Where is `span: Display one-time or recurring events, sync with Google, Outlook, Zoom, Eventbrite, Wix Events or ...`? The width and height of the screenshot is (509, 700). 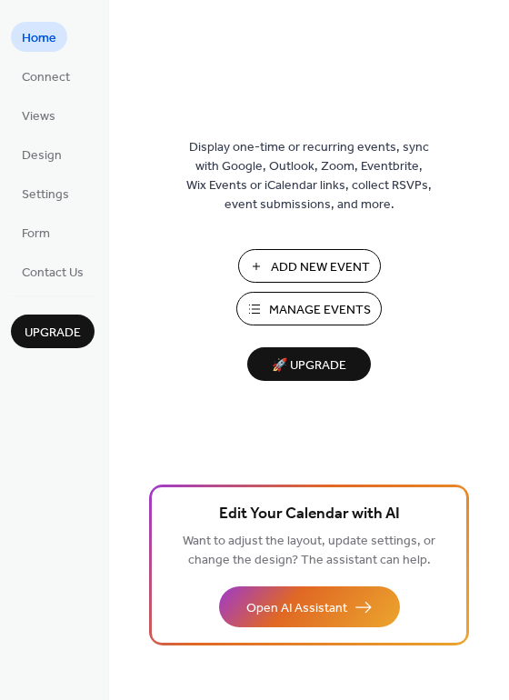
span: Display one-time or recurring events, sync with Google, Outlook, Zoom, Eventbrite, Wix Events or ... is located at coordinates (309, 176).